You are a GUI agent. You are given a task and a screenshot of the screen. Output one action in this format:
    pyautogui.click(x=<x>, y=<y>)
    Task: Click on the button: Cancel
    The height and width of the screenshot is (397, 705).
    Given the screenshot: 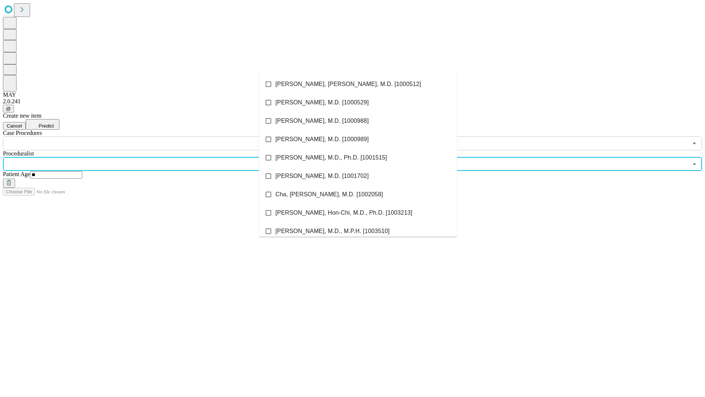 What is the action you would take?
    pyautogui.click(x=14, y=126)
    